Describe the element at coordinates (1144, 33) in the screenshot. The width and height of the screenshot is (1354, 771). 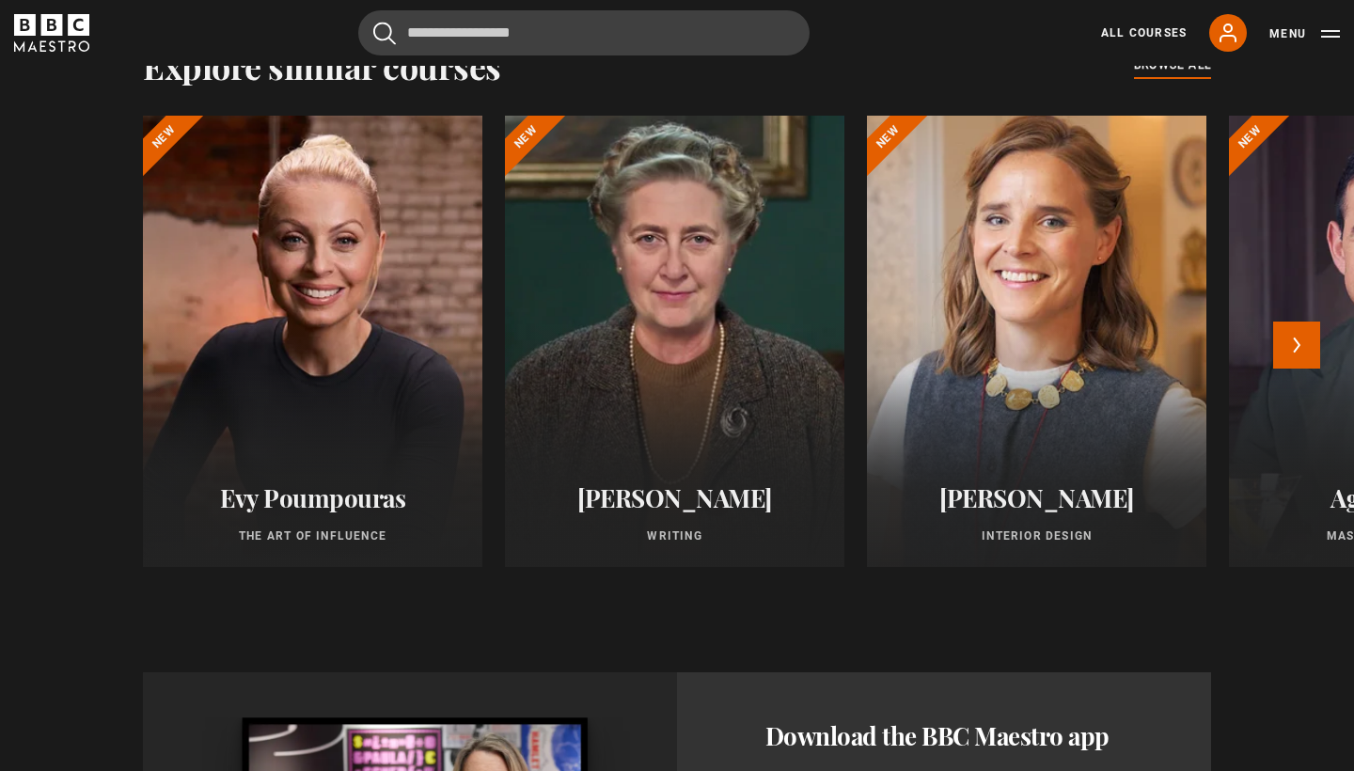
I see `a: All Courses` at that location.